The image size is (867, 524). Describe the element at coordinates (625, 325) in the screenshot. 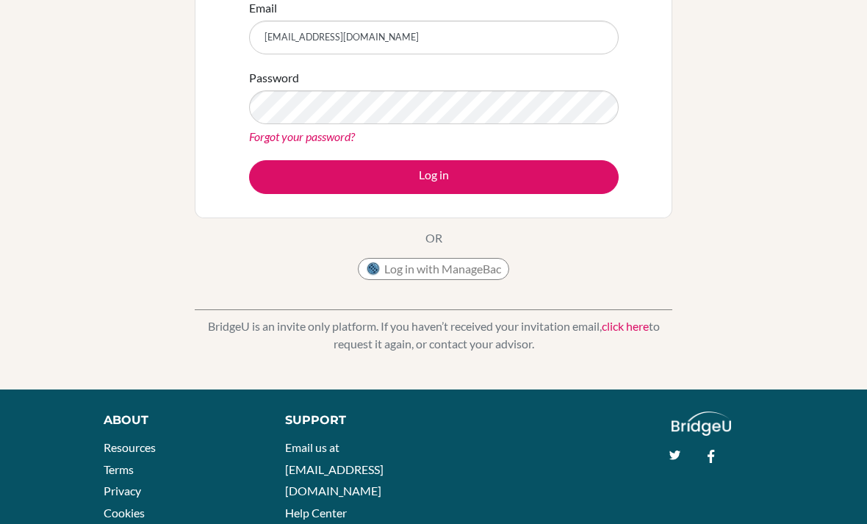

I see `a: click here` at that location.